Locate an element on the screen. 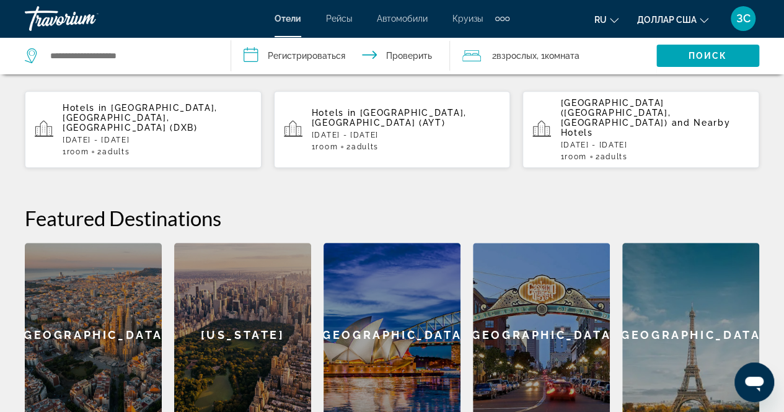  a: Автомобили is located at coordinates (402, 19).